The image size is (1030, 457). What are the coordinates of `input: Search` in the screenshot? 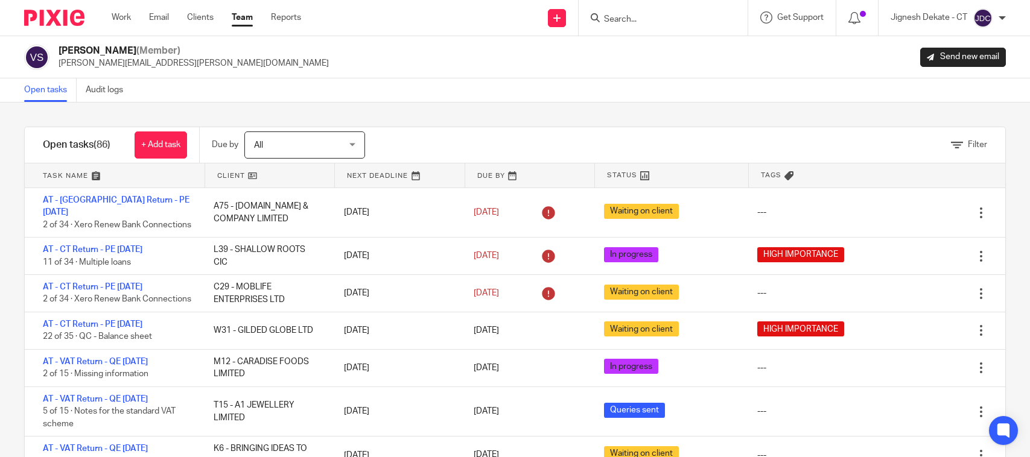 It's located at (657, 20).